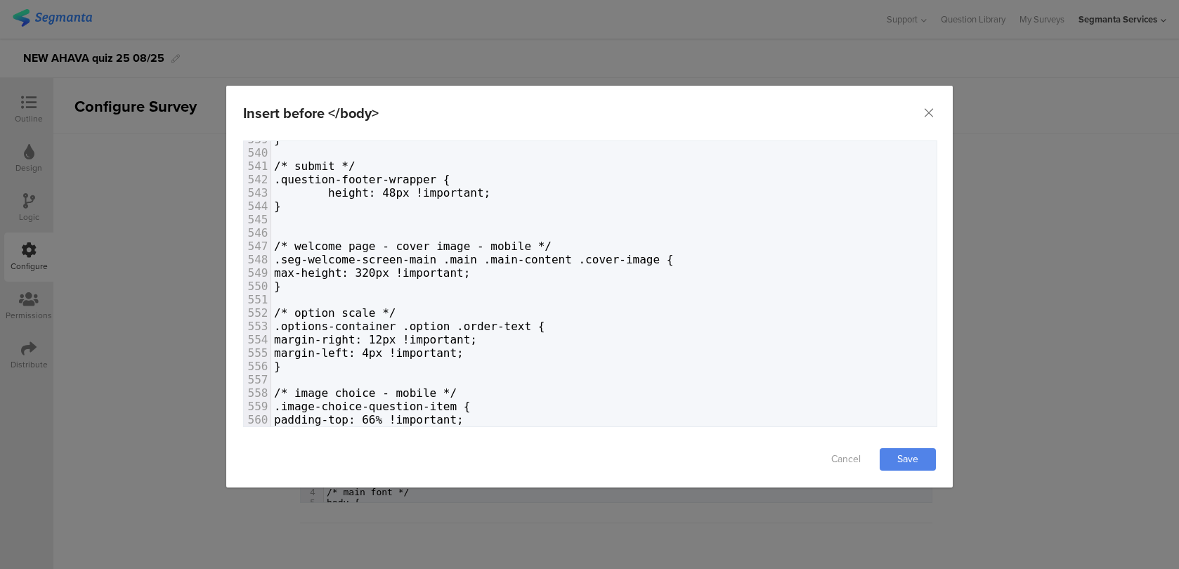 The image size is (1179, 569). Describe the element at coordinates (589, 287) in the screenshot. I see `div: dialog` at that location.